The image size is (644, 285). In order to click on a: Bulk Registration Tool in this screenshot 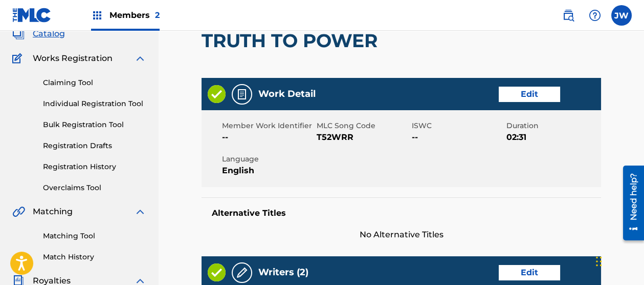, I will do `click(95, 124)`.